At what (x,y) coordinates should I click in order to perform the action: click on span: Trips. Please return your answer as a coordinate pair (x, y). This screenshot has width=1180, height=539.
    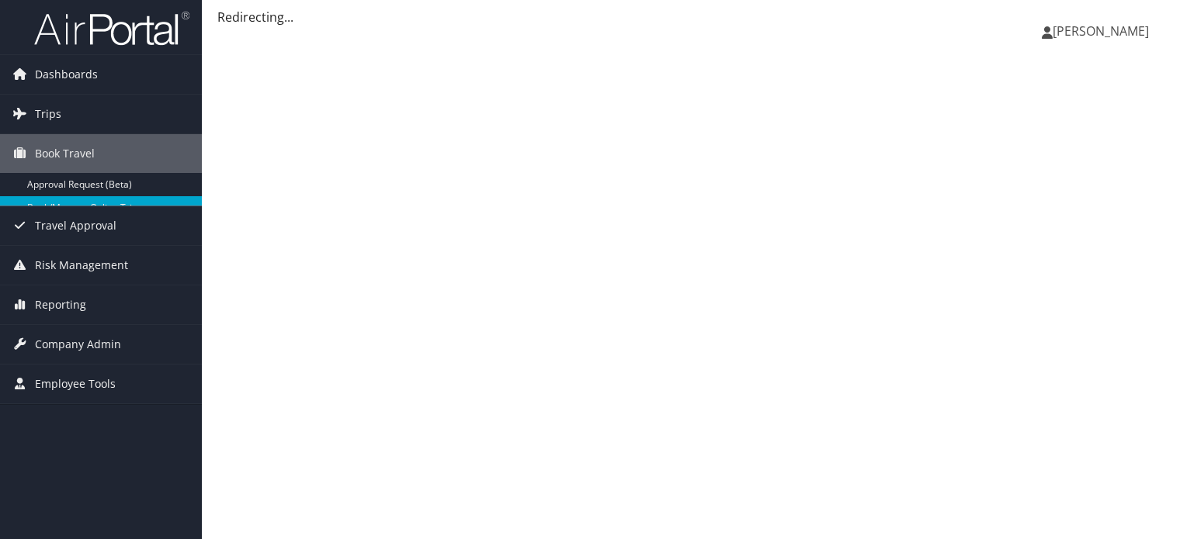
    Looking at the image, I should click on (48, 114).